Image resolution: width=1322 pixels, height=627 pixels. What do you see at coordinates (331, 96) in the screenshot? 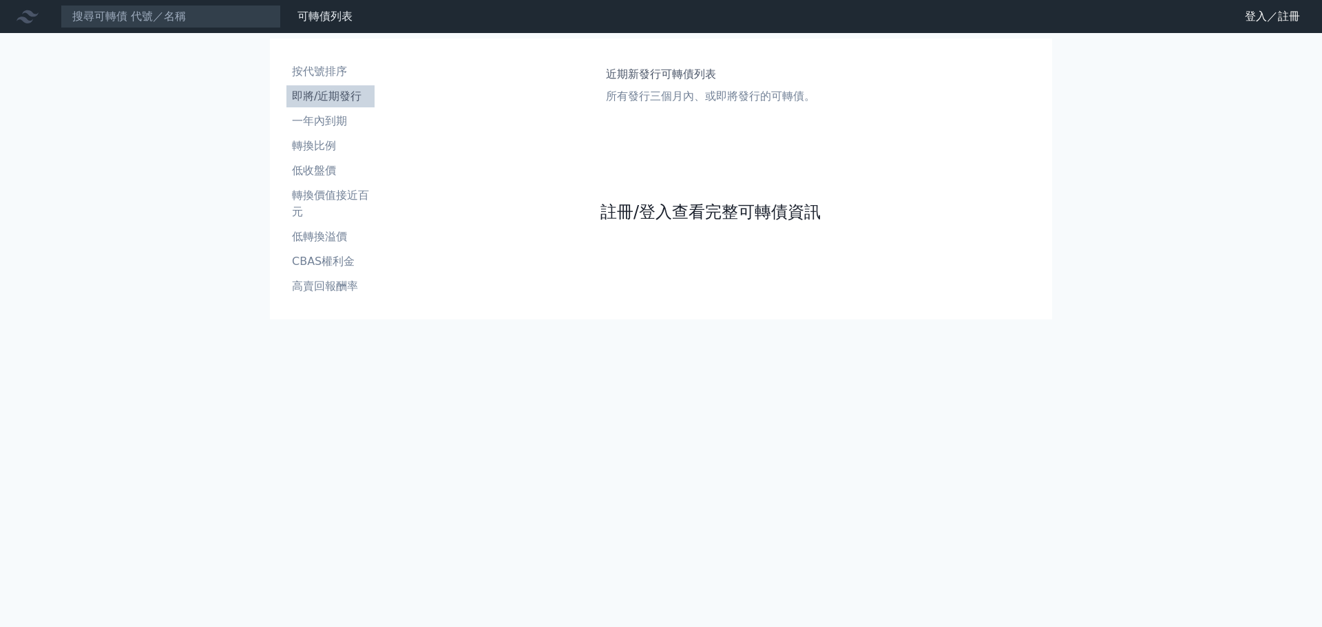
I see `a: 即將/近期發行` at bounding box center [331, 96].